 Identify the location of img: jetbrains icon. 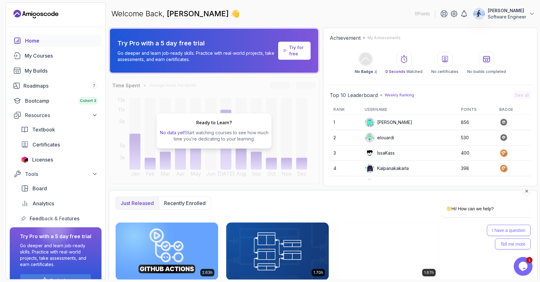
(25, 159).